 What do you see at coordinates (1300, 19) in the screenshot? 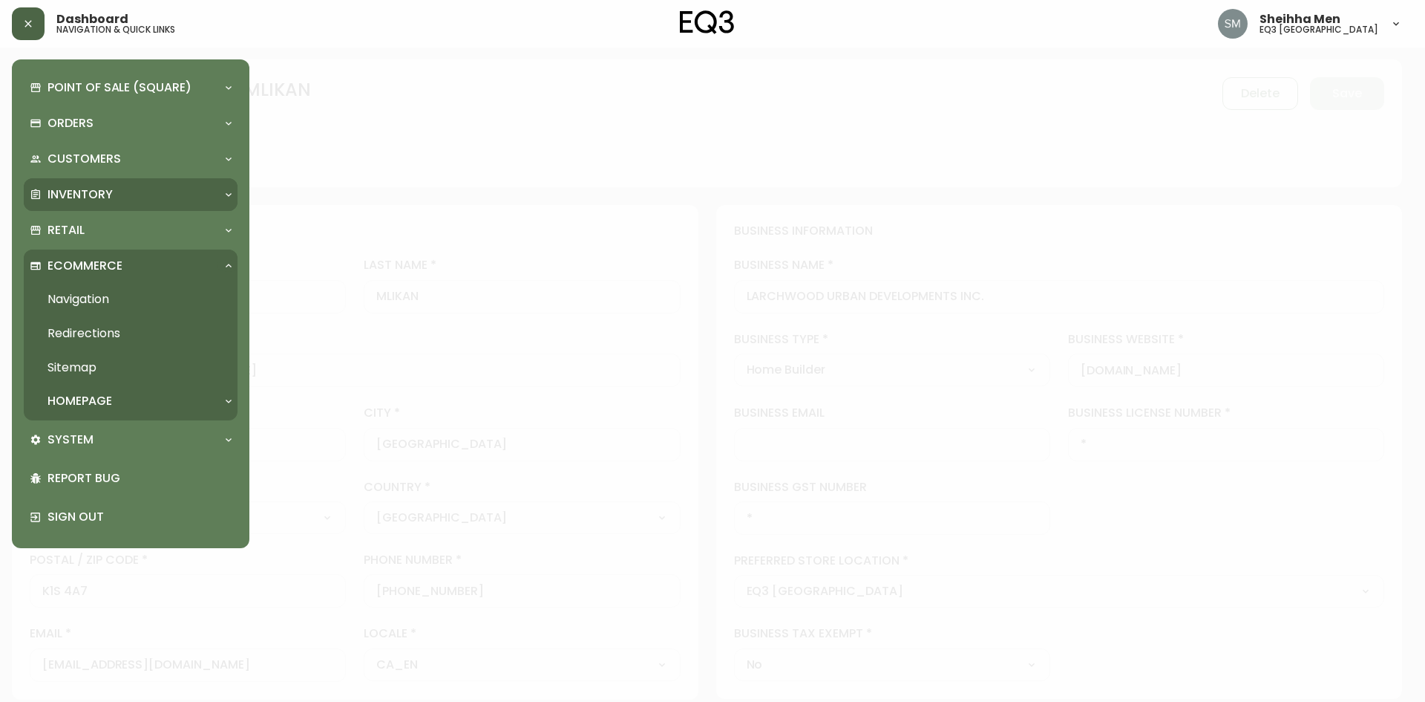
I see `span: Sheihha Men` at bounding box center [1300, 19].